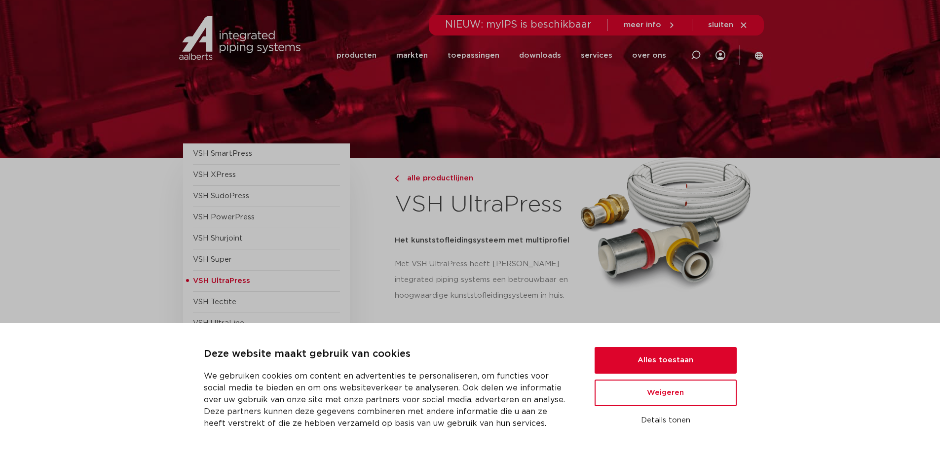  I want to click on span: alle productlijnen, so click(437, 178).